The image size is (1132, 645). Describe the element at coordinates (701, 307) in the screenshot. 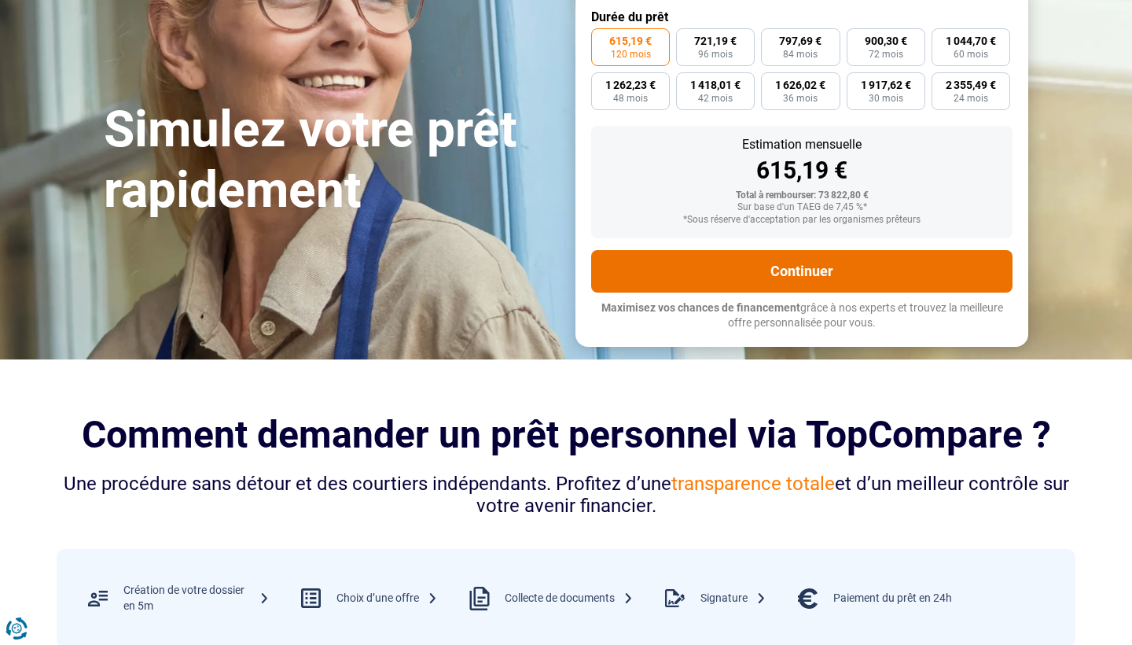

I see `span: Maximisez vos chances de financement` at that location.